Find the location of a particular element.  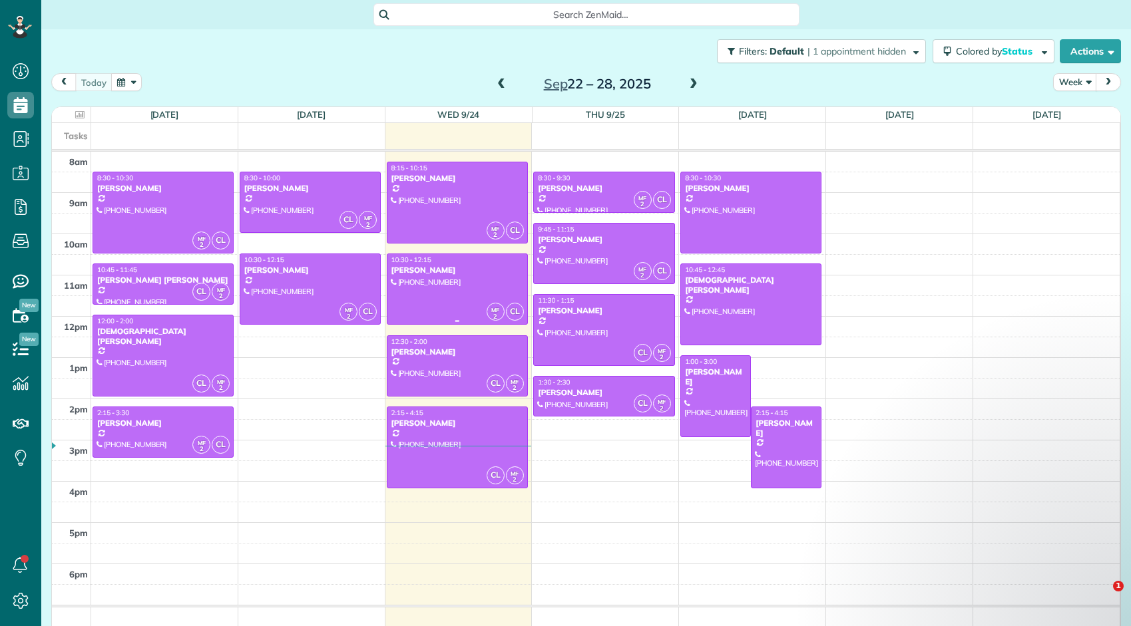

span: 8:15 - 10:15 is located at coordinates (409, 168).